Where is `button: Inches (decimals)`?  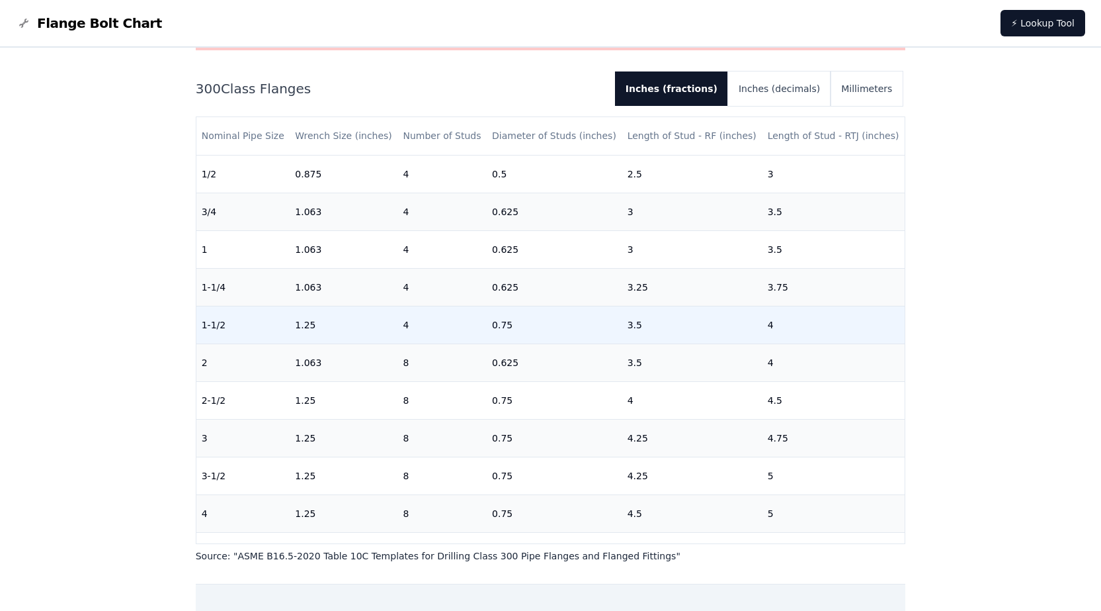
button: Inches (decimals) is located at coordinates (779, 89).